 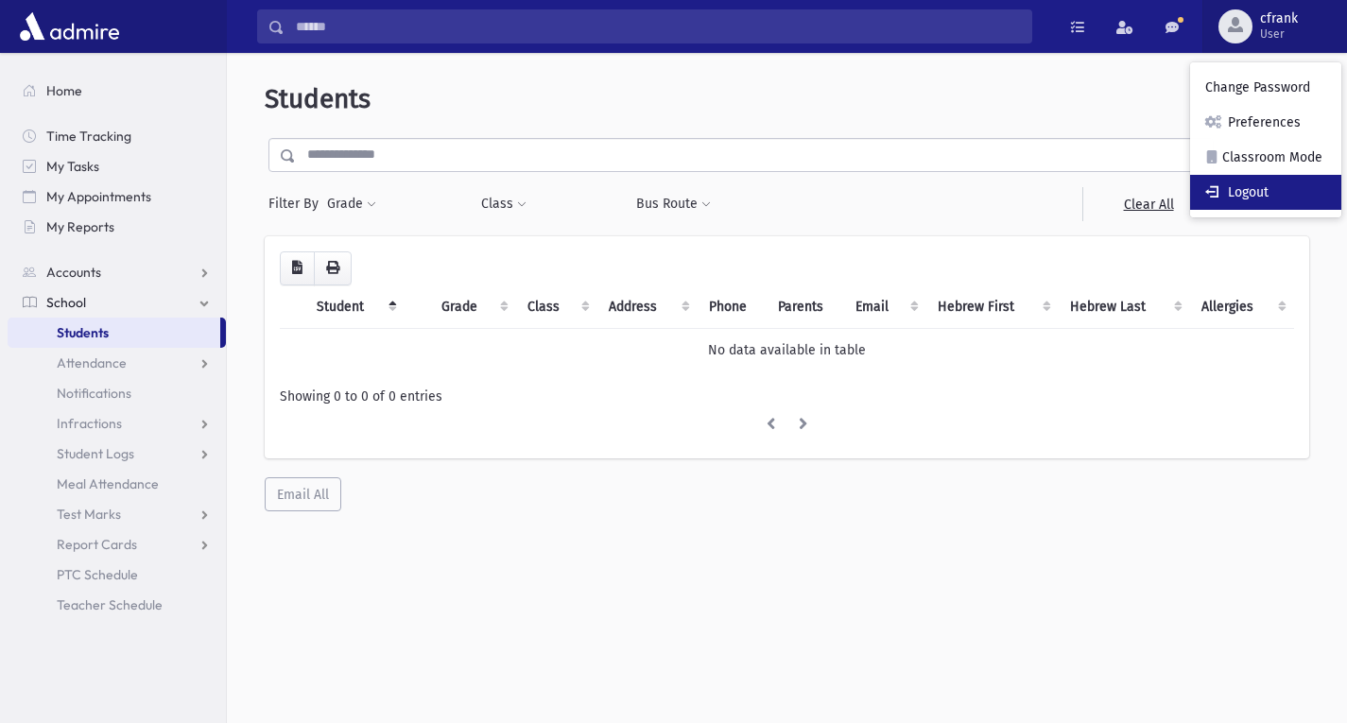 What do you see at coordinates (110, 605) in the screenshot?
I see `span: Teacher Schedule` at bounding box center [110, 605].